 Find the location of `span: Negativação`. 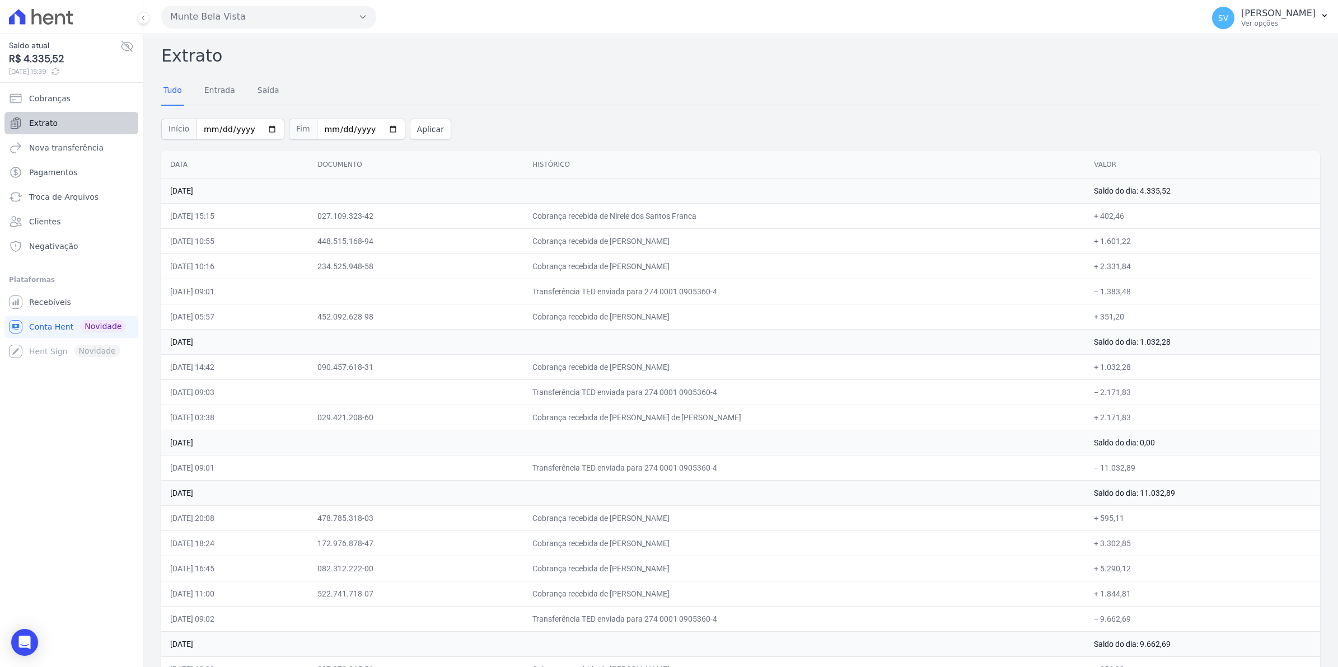

span: Negativação is located at coordinates (54, 246).